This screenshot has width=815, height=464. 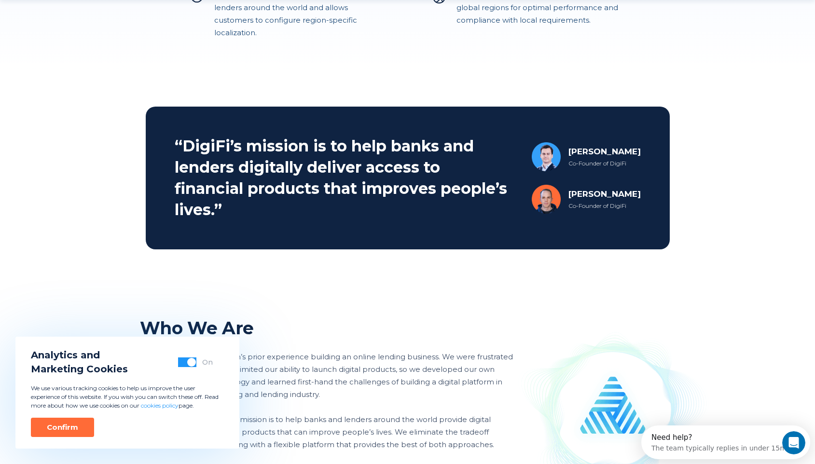 I want to click on div: Need help?, so click(x=78, y=12).